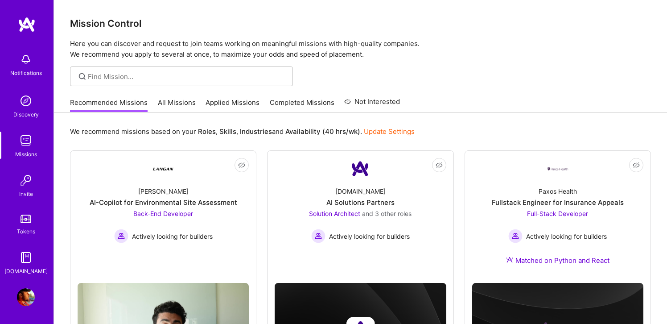 The image size is (667, 324). Describe the element at coordinates (163, 213) in the screenshot. I see `span: Back-End Developer` at that location.